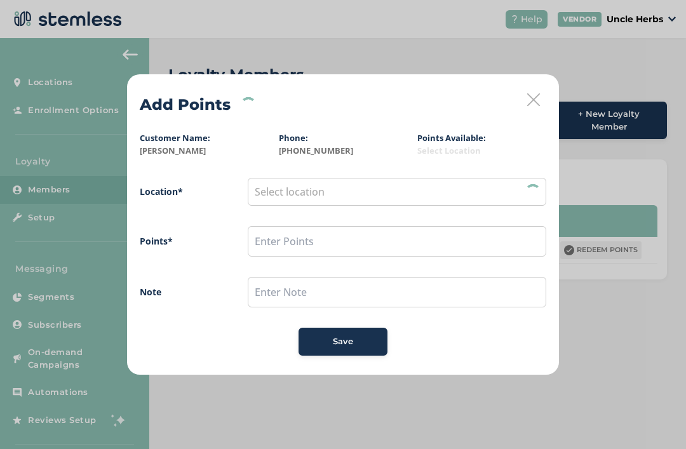 The image size is (686, 449). I want to click on label: Phone:, so click(294, 138).